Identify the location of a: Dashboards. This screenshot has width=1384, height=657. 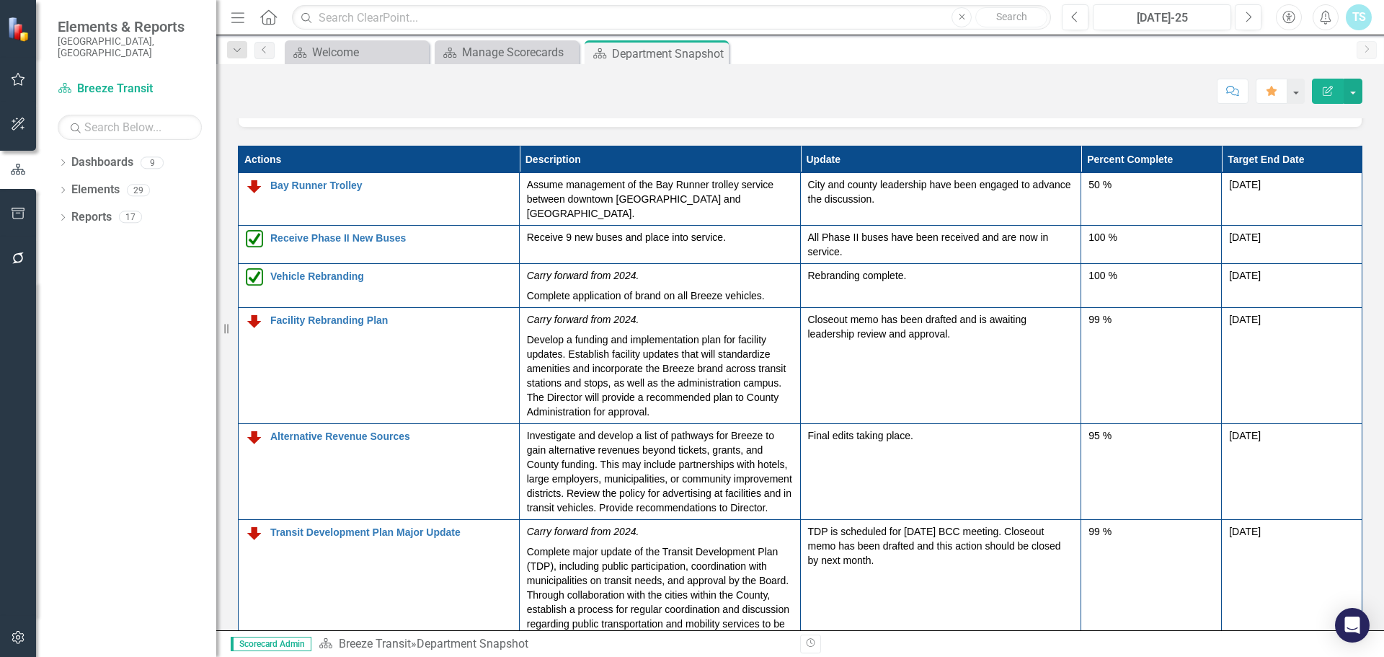
(102, 162).